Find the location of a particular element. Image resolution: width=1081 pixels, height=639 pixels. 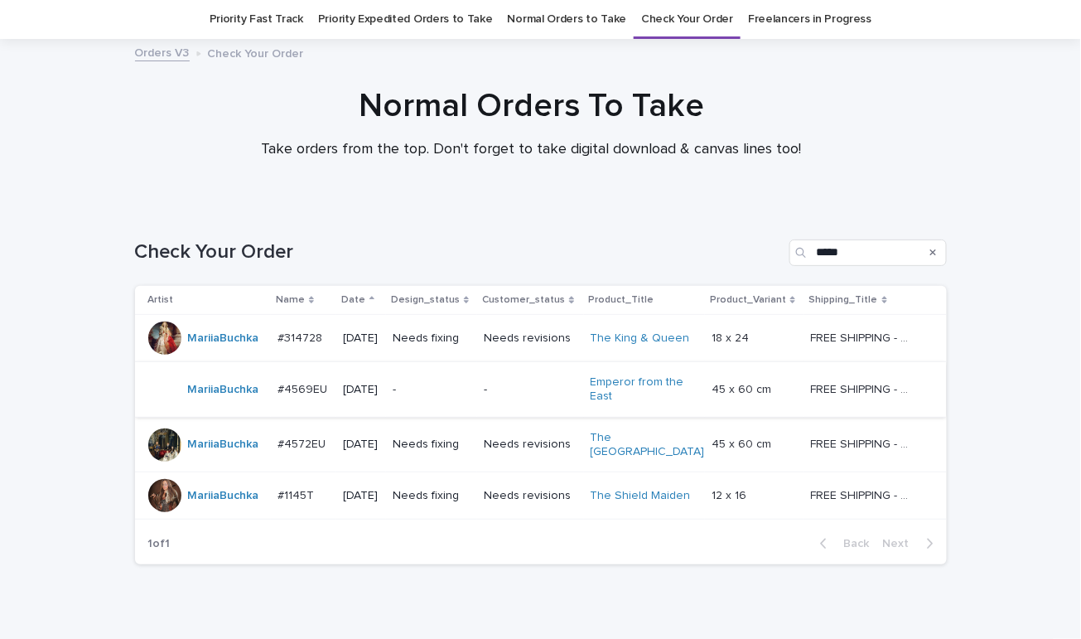

p: 1 of 1 is located at coordinates (159, 543).